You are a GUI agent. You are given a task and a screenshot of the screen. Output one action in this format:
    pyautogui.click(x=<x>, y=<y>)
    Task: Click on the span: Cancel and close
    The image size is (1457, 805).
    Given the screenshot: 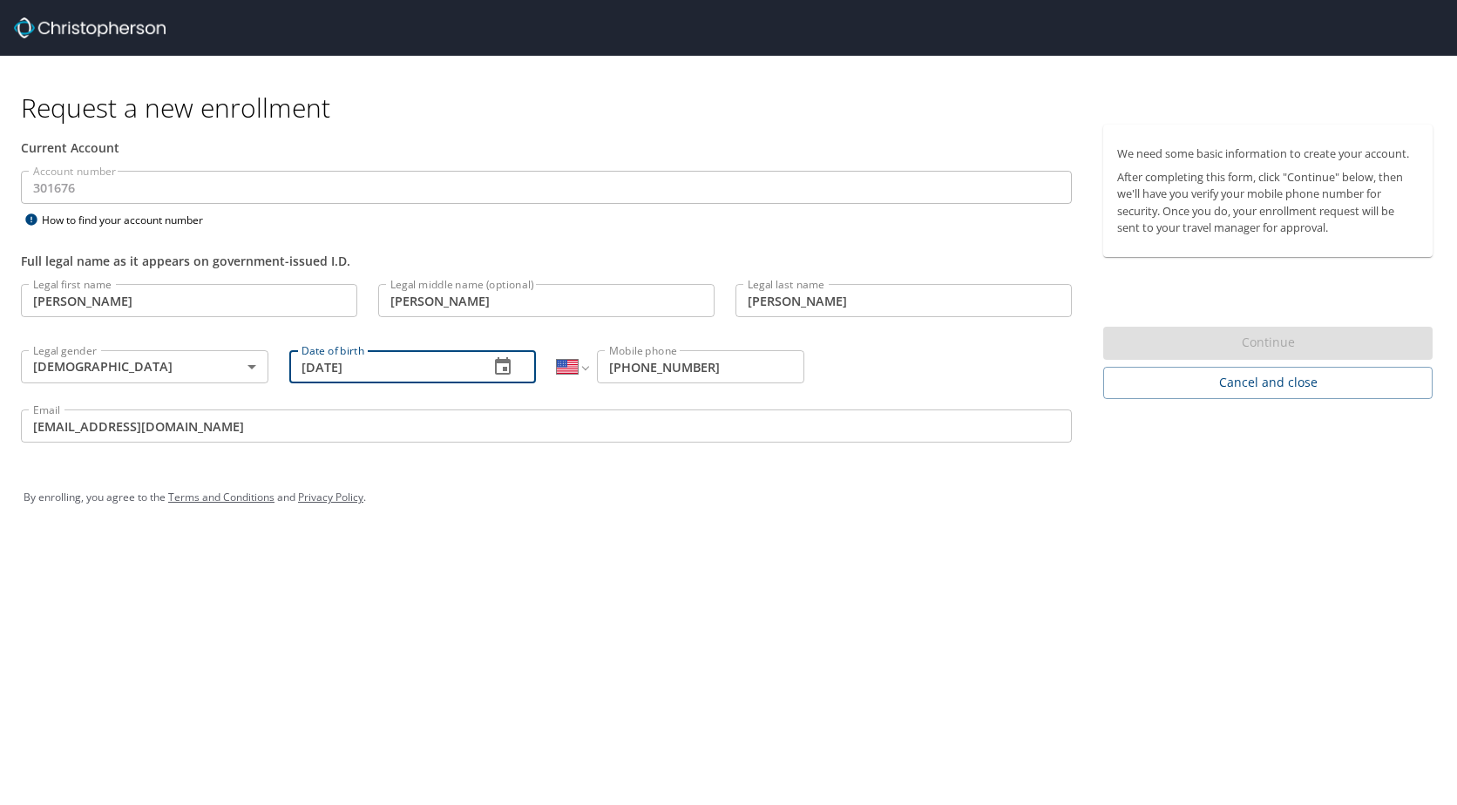 What is the action you would take?
    pyautogui.click(x=1268, y=382)
    